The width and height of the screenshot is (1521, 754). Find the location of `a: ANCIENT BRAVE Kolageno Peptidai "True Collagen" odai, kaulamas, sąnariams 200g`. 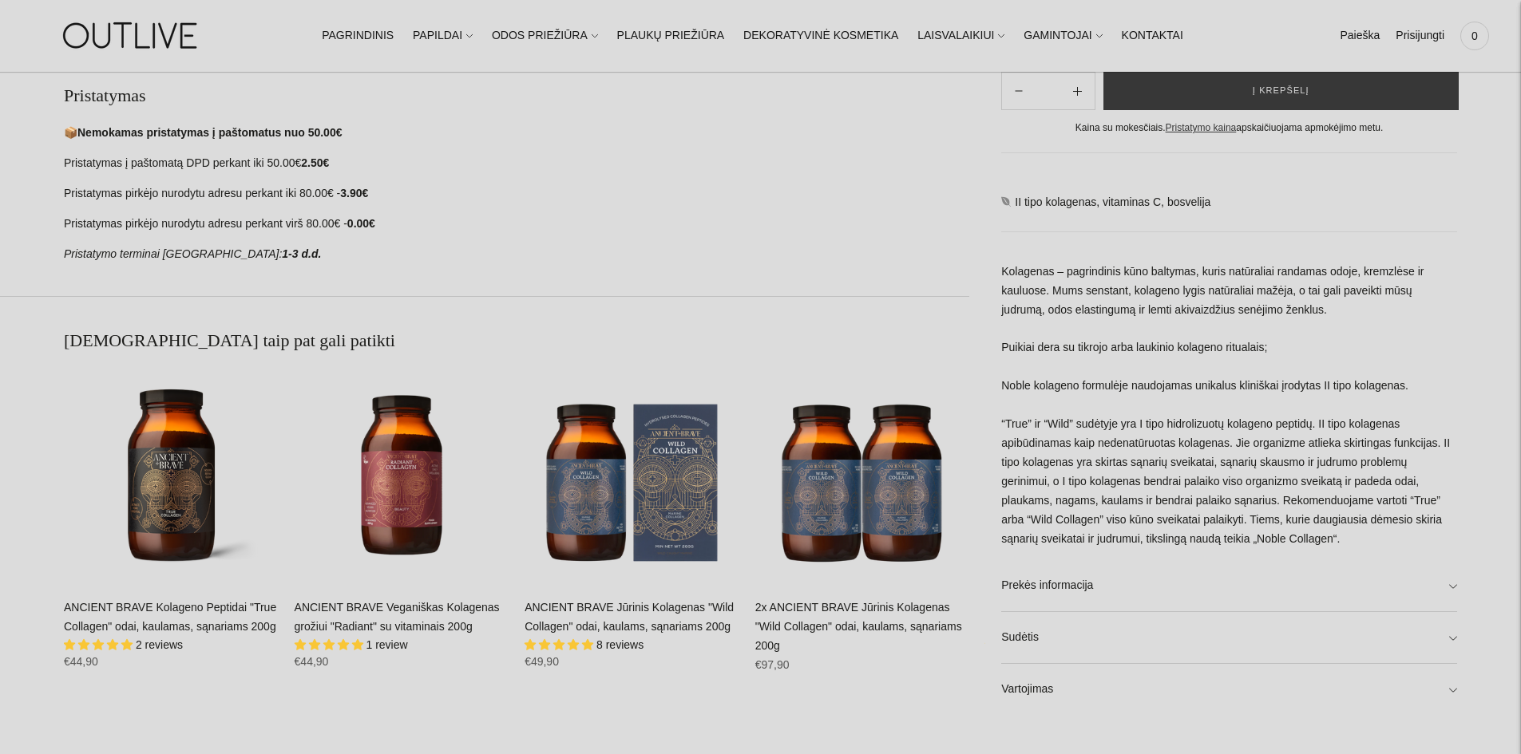

a: ANCIENT BRAVE Kolageno Peptidai "True Collagen" odai, kaulamas, sąnariams 200g is located at coordinates (170, 617).